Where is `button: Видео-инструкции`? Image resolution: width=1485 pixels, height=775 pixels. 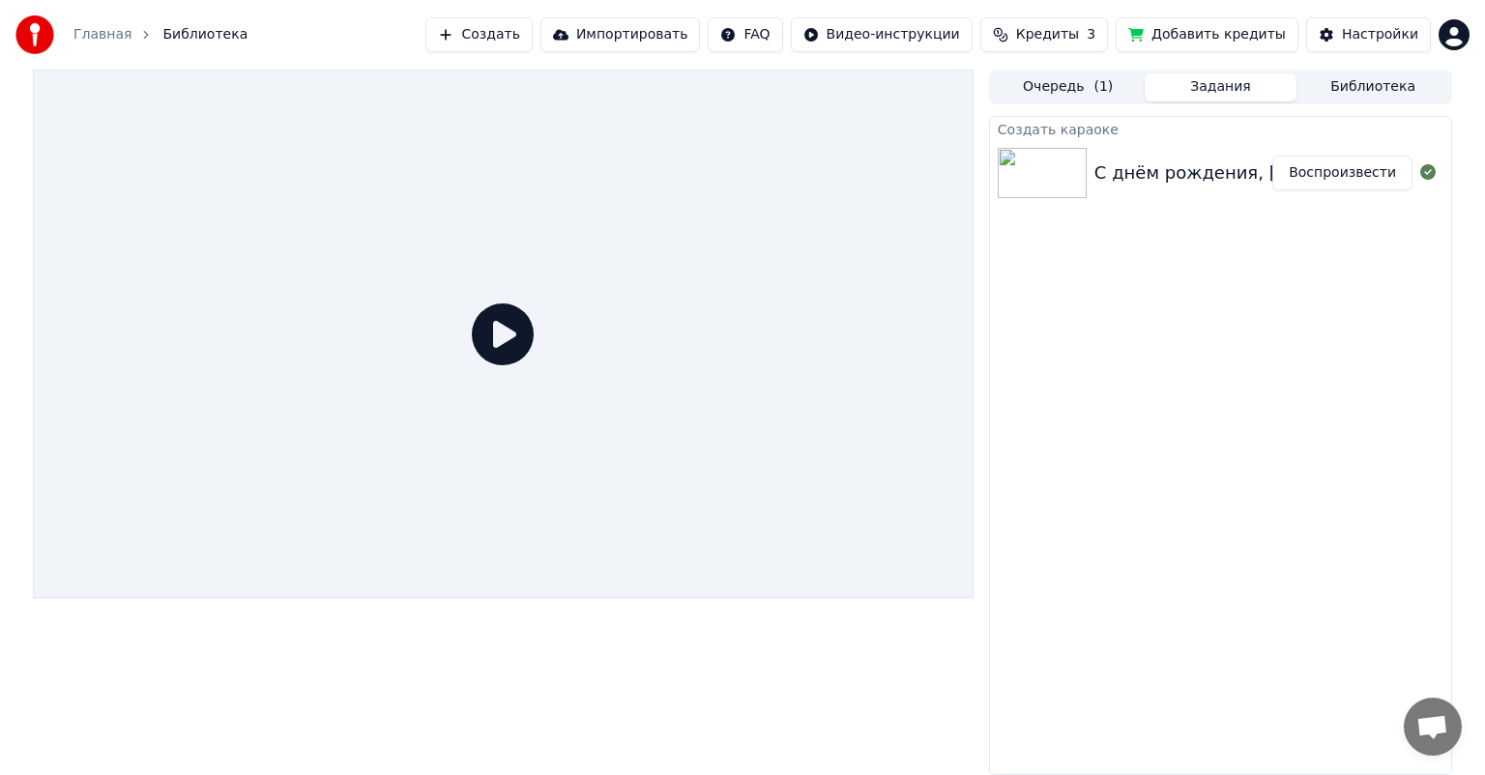 button: Видео-инструкции is located at coordinates (882, 35).